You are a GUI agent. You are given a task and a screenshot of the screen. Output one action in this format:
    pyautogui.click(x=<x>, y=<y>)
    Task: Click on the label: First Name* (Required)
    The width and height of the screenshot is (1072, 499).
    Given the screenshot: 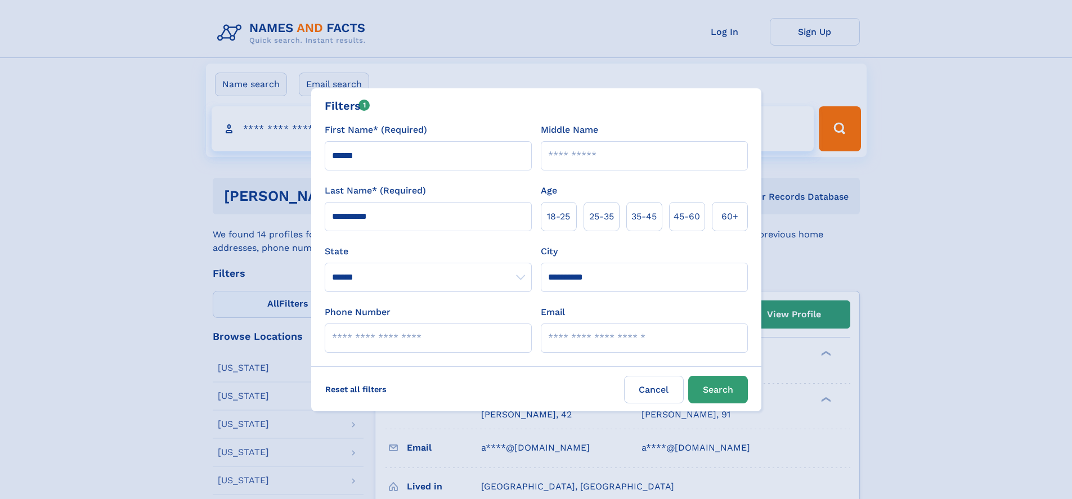 What is the action you would take?
    pyautogui.click(x=376, y=130)
    